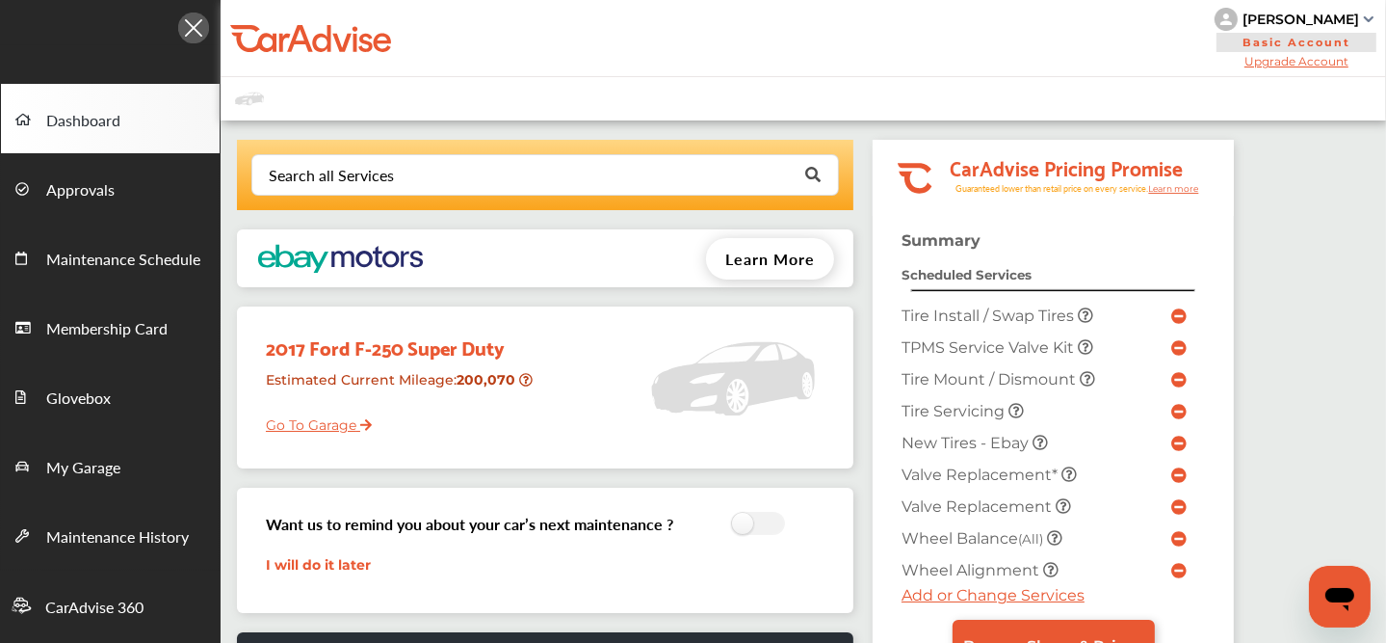 The image size is (1386, 643). Describe the element at coordinates (83, 121) in the screenshot. I see `span: Dashboard` at that location.